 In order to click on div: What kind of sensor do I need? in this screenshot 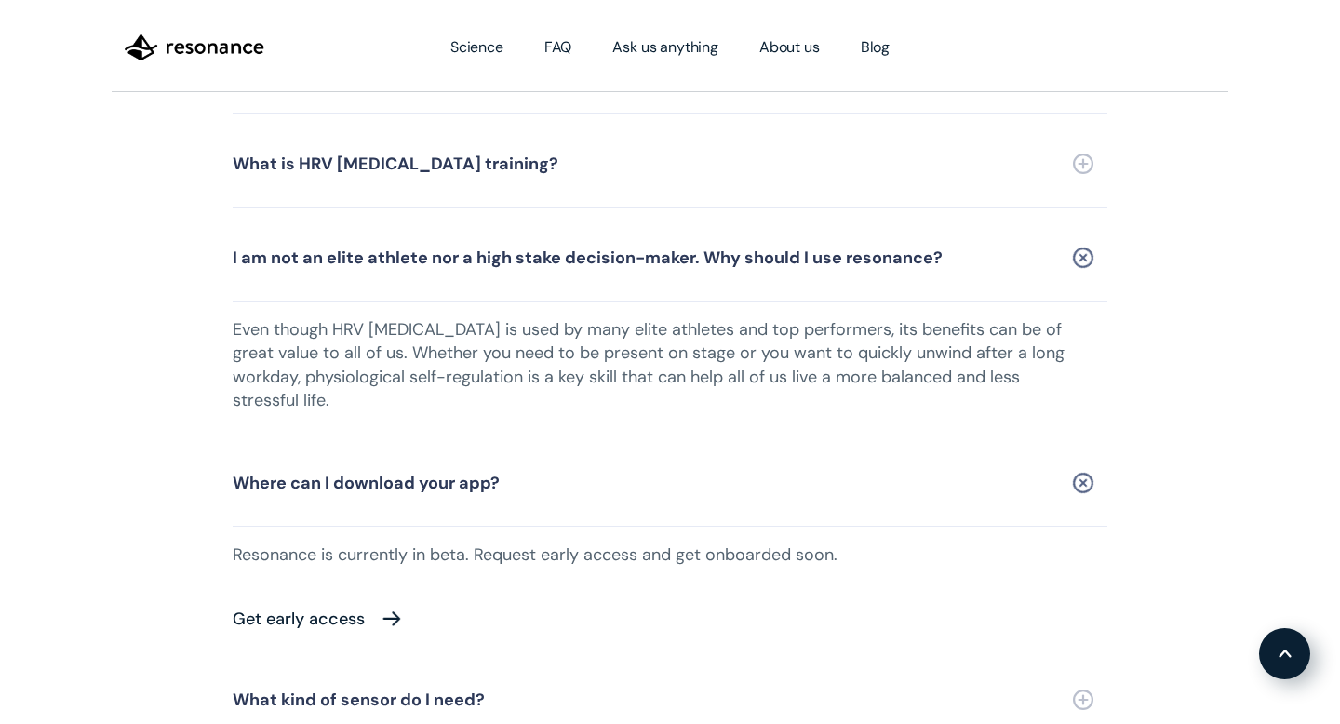, I will do `click(358, 700)`.